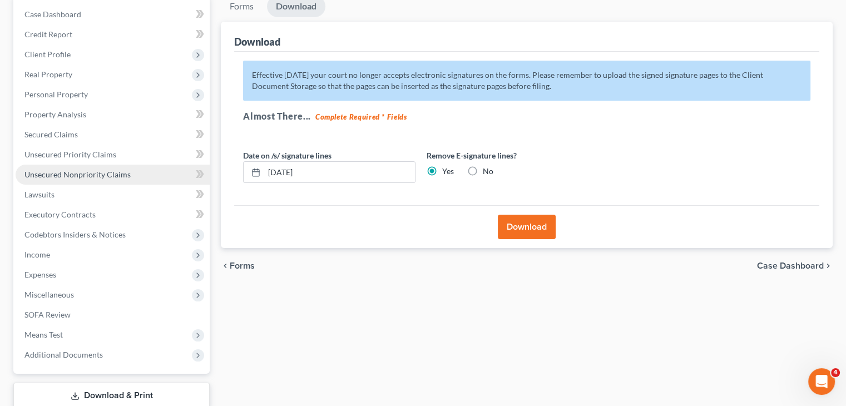 The height and width of the screenshot is (406, 846). Describe the element at coordinates (257, 42) in the screenshot. I see `div: Download` at that location.